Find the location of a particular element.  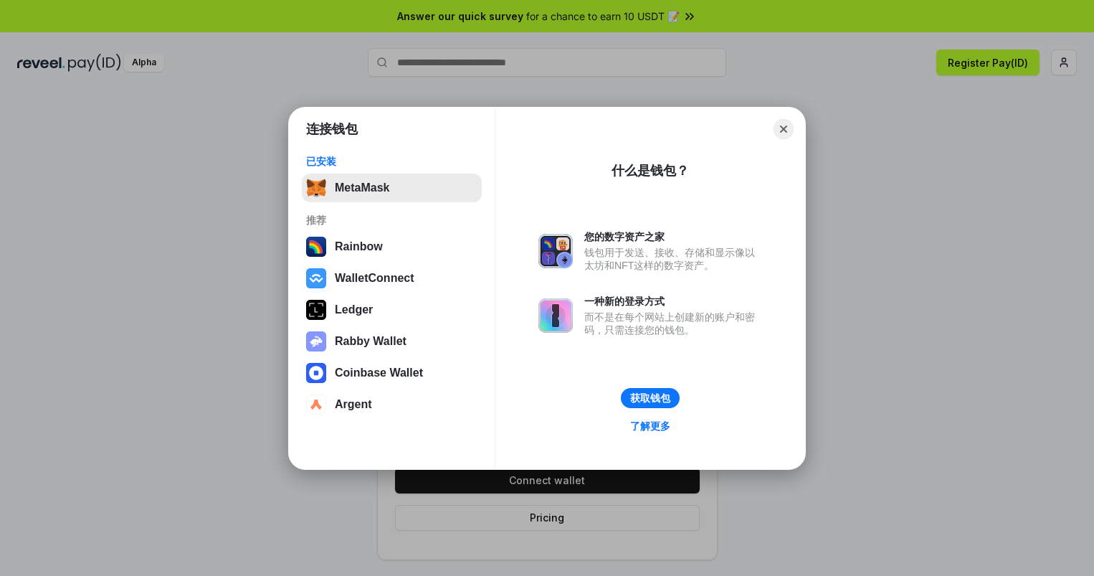

div: 获取钱包 is located at coordinates (650, 398).